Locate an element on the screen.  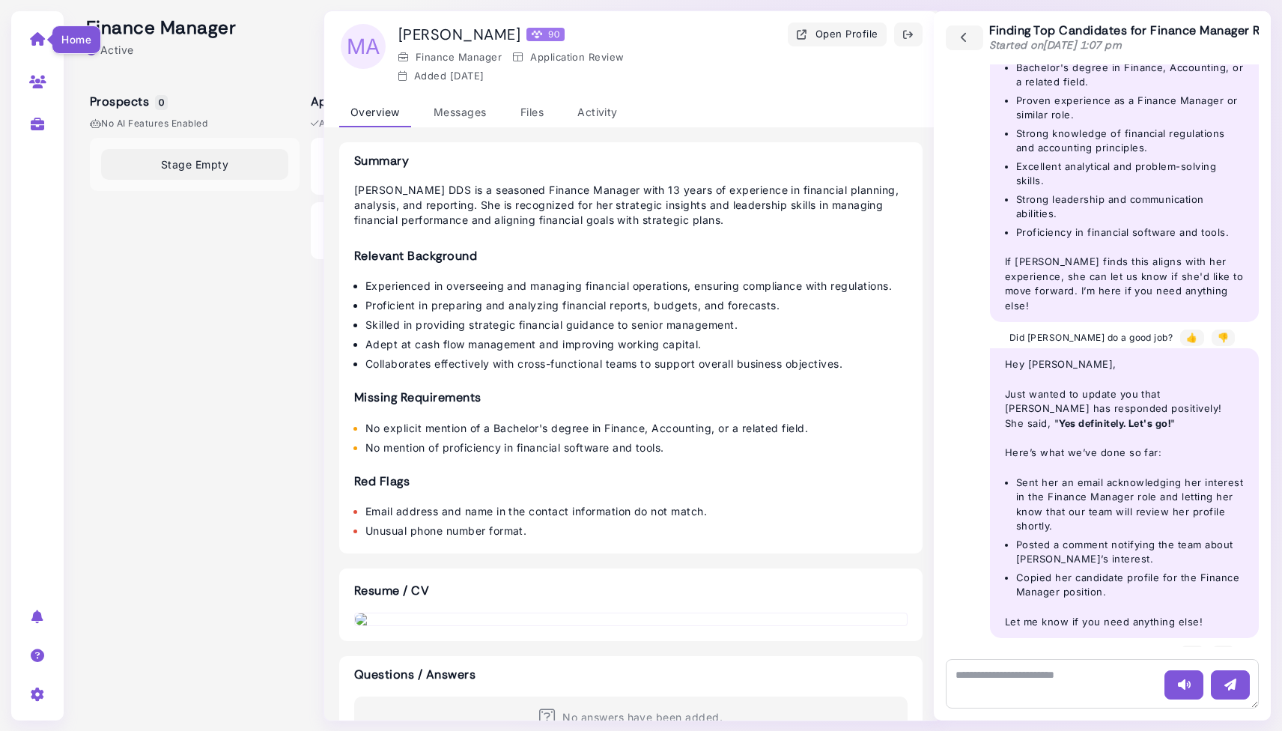
img: Megan Score is located at coordinates (537, 34).